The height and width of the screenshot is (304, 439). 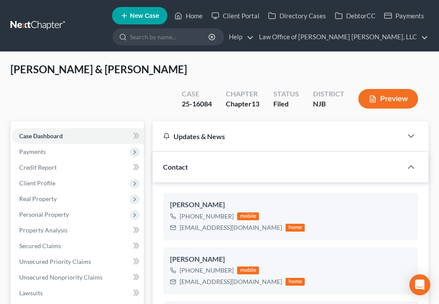 I want to click on input: Search by name..., so click(x=169, y=37).